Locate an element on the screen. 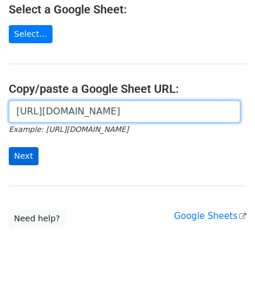 Image resolution: width=255 pixels, height=289 pixels. div: Chat Widget is located at coordinates (226, 261).